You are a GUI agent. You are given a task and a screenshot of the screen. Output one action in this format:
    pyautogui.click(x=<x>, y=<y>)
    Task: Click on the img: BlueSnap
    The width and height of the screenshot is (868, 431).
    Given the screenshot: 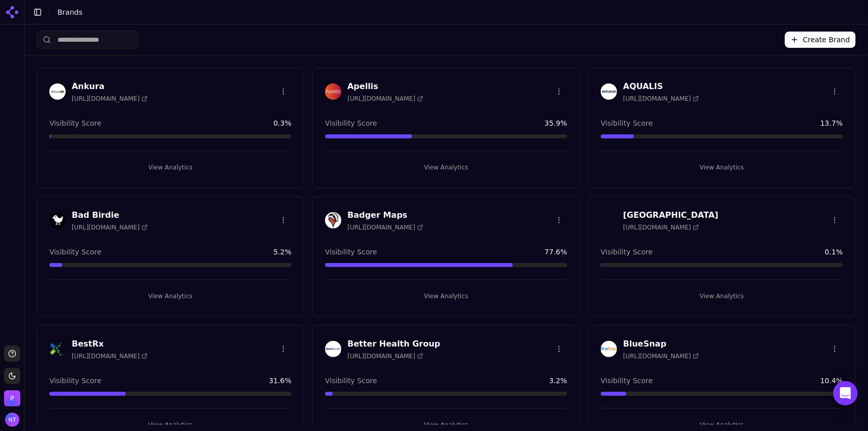 What is the action you would take?
    pyautogui.click(x=609, y=349)
    